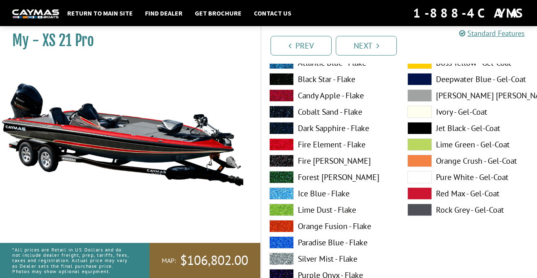 This screenshot has width=537, height=278. Describe the element at coordinates (469, 13) in the screenshot. I see `div: 1-888-4CAYMAS` at that location.